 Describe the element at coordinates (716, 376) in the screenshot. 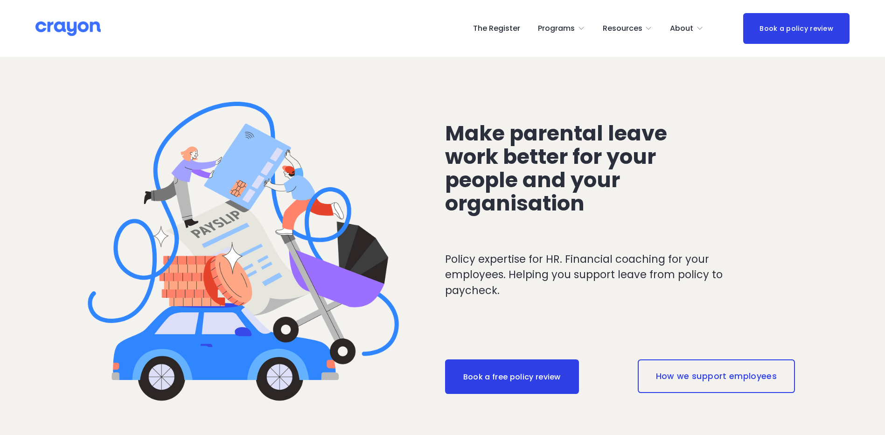

I see `a: How we support employees` at that location.